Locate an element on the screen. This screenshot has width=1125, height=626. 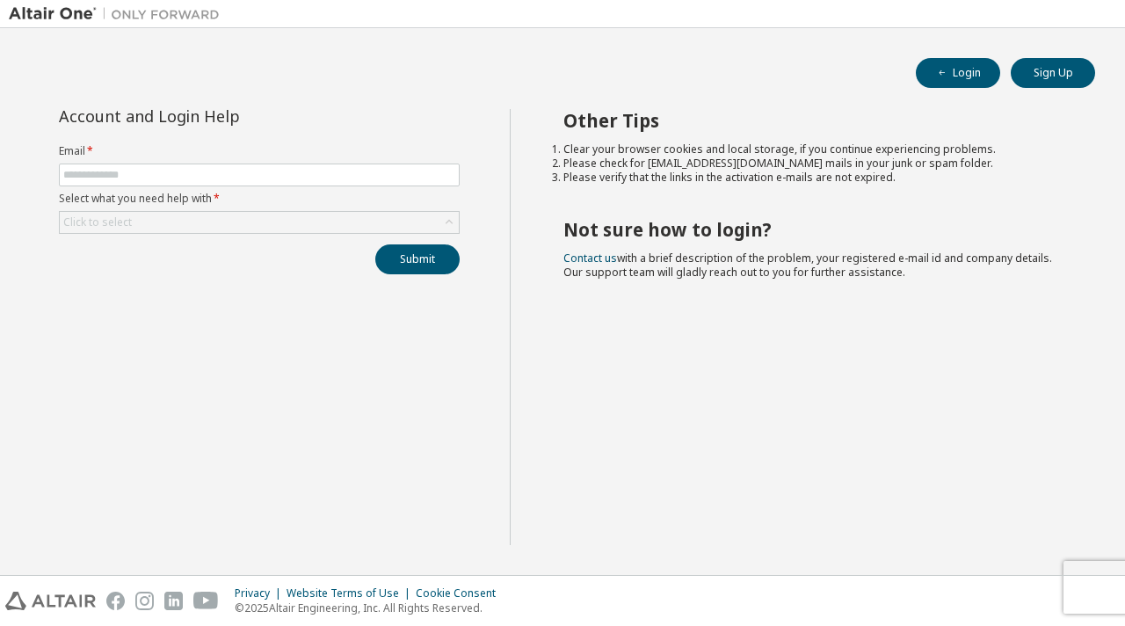
img: instagram.svg is located at coordinates (144, 600).